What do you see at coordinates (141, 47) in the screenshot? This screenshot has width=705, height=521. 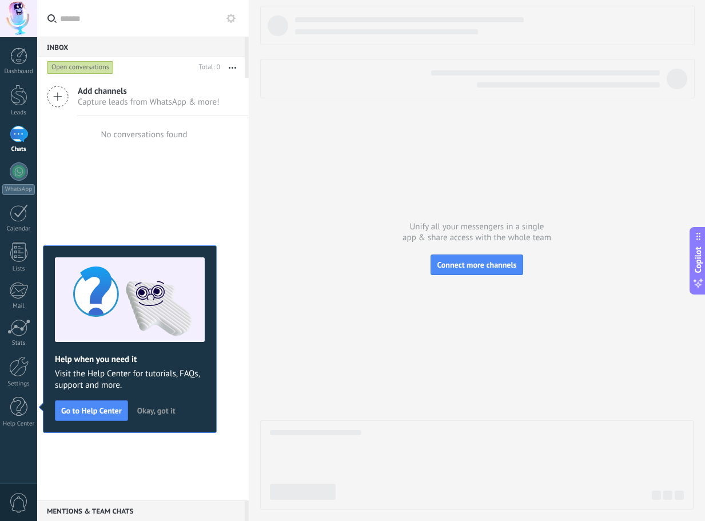 I see `div: Inbox` at bounding box center [141, 47].